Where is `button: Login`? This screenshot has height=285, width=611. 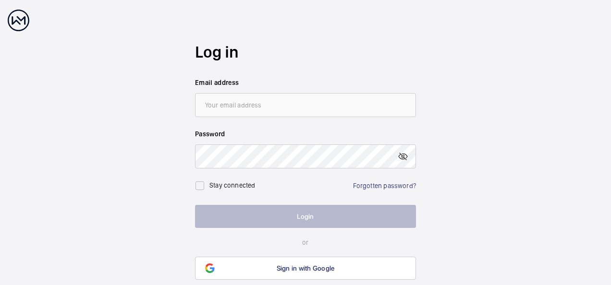
button: Login is located at coordinates (306, 217).